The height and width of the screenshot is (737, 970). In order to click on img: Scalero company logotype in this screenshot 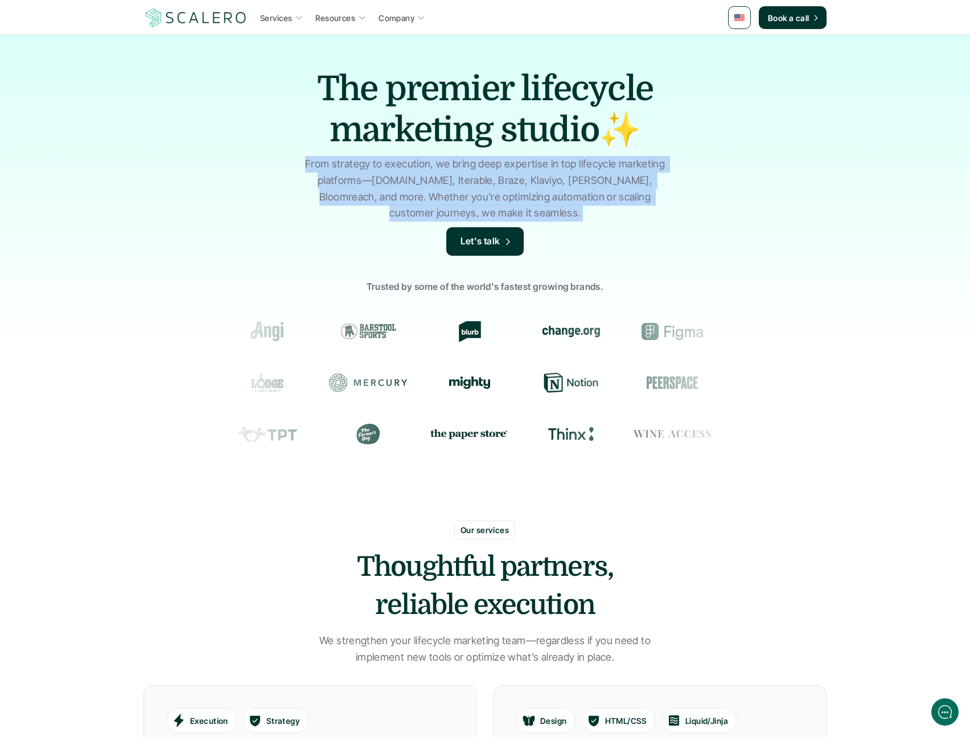, I will do `click(196, 18)`.